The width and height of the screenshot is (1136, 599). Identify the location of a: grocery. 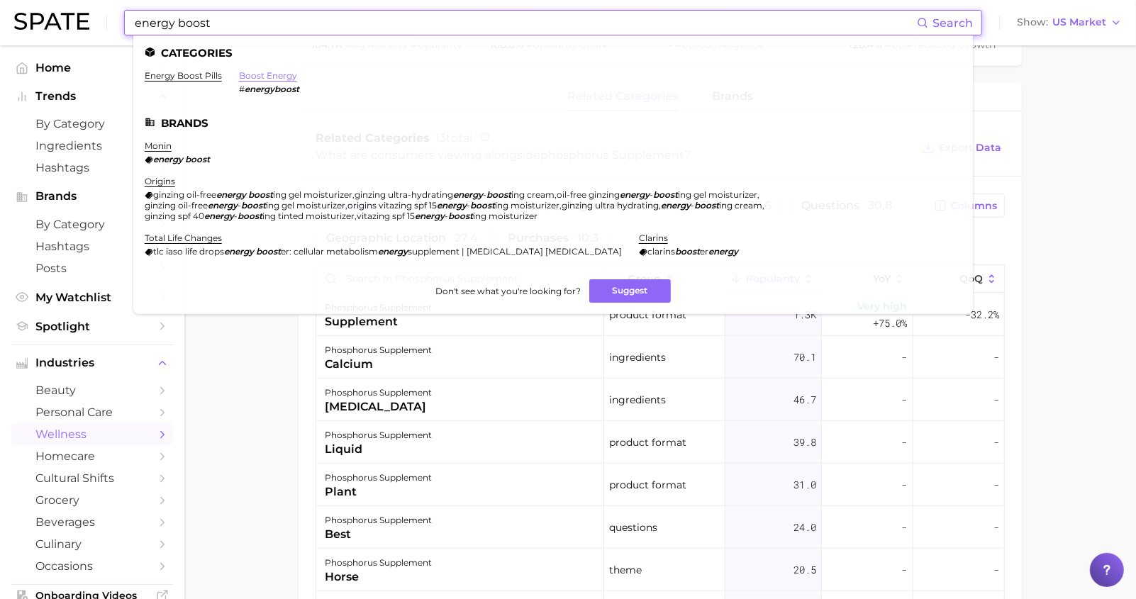
(92, 500).